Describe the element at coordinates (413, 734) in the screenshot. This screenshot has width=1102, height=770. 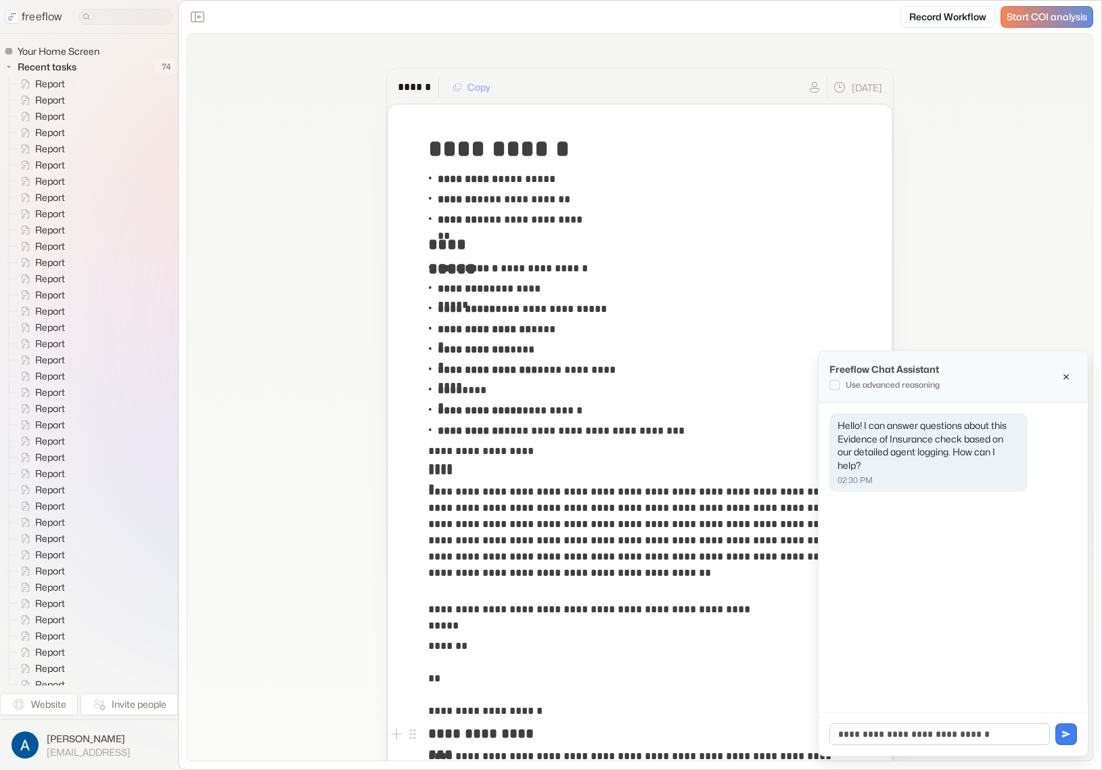
I see `button: Open block menu` at that location.